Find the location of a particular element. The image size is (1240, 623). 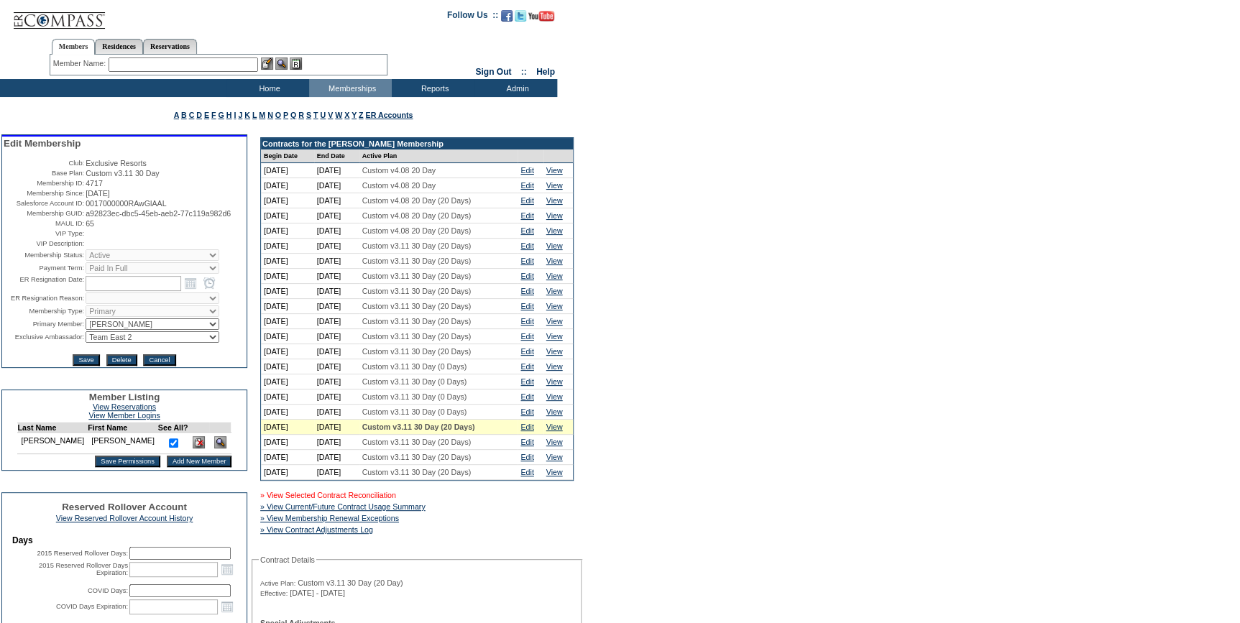

img: View is located at coordinates (281, 63).